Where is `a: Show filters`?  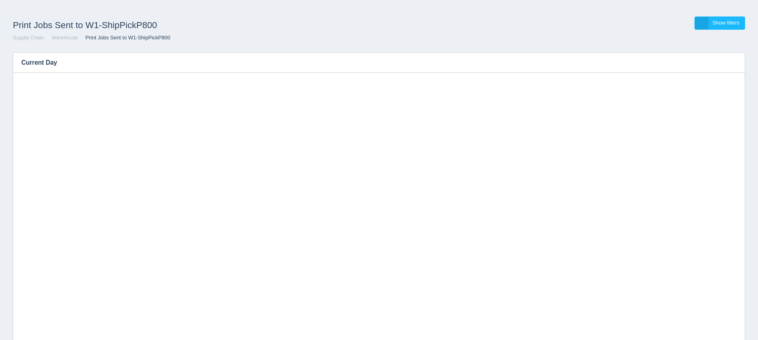 a: Show filters is located at coordinates (720, 23).